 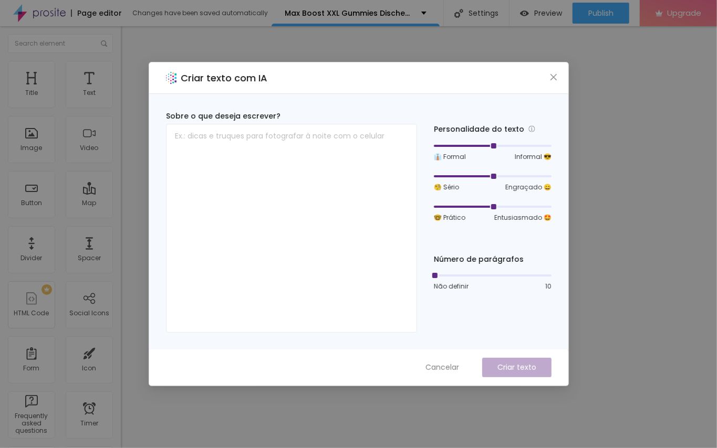 What do you see at coordinates (31, 148) in the screenshot?
I see `div: Image` at bounding box center [31, 148].